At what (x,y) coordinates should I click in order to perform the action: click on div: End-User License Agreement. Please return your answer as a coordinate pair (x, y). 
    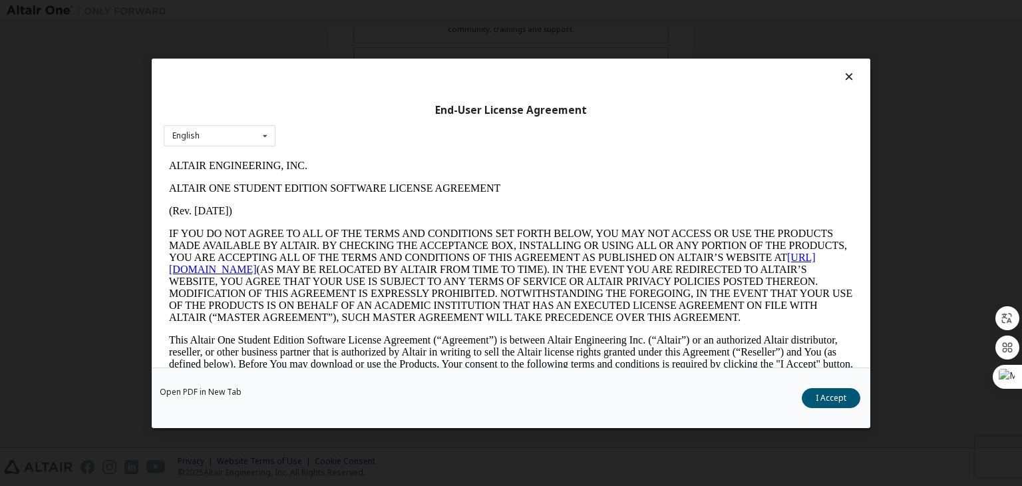
    Looking at the image, I should click on (511, 110).